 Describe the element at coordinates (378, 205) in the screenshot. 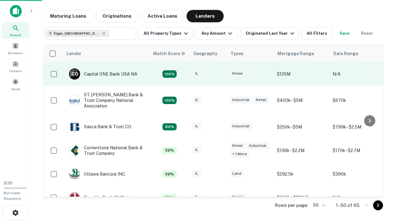

I see `button: Go to next page` at that location.